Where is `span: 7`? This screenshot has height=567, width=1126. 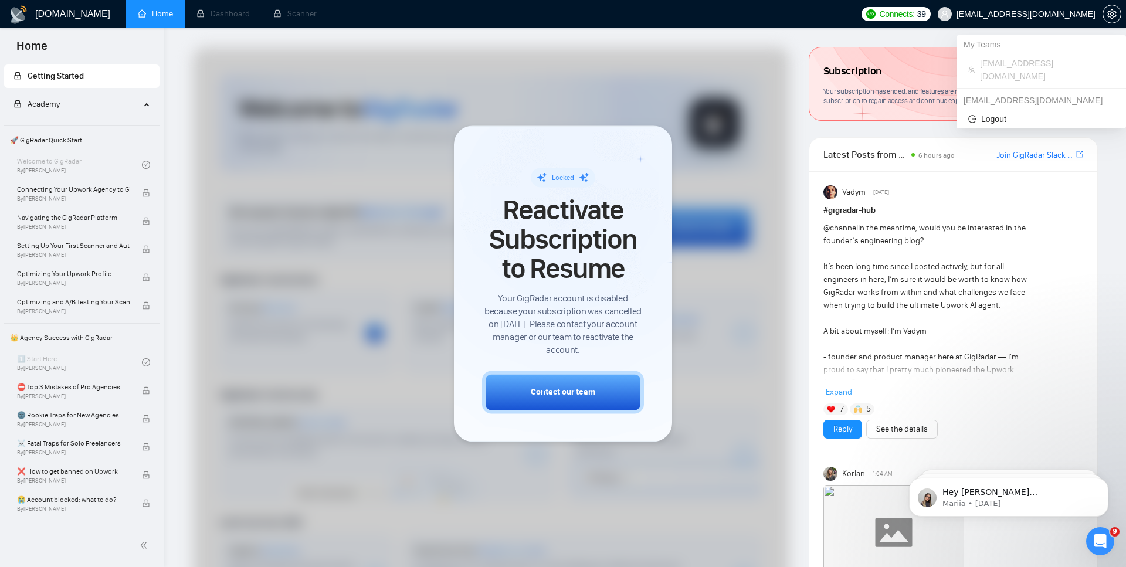 span: 7 is located at coordinates (842, 409).